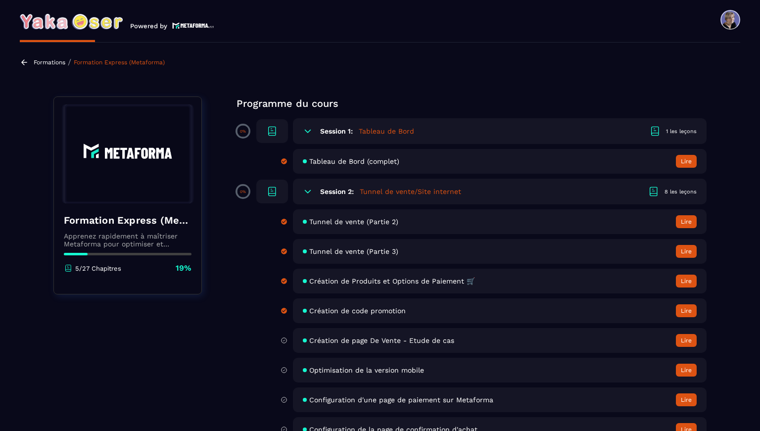  I want to click on p: Apprenez rapidement à maîtriser Metaforma pour optimiser et automatiser votre business. 🚀, so click(128, 240).